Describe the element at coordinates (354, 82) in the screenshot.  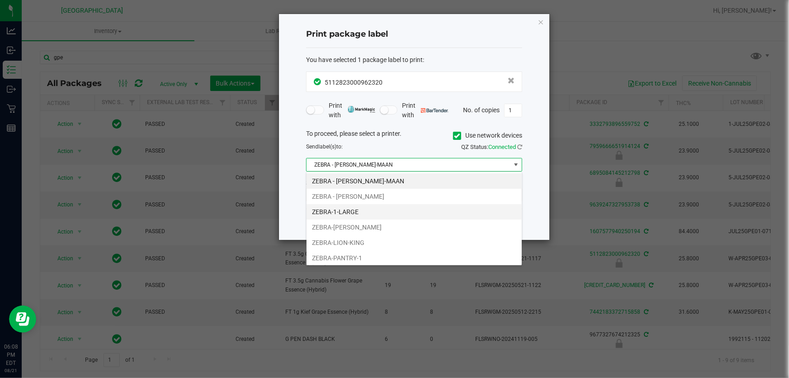
I see `span: 5112823000962320` at that location.